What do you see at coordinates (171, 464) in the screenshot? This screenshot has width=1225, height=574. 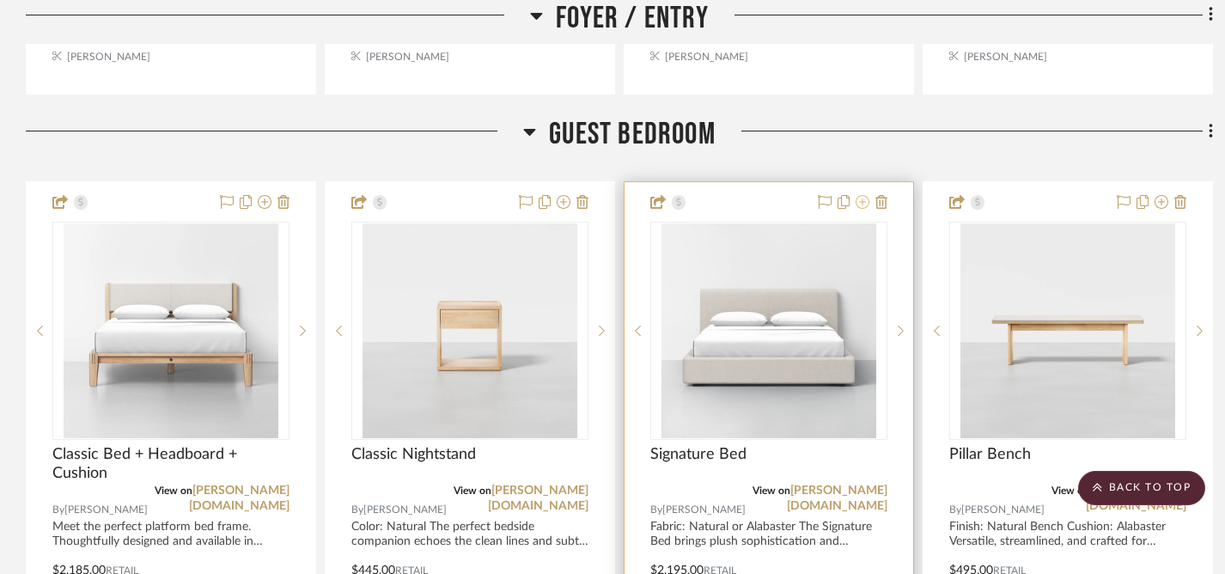 I see `span: Classic Bed + Headboard + Cushion` at bounding box center [171, 464].